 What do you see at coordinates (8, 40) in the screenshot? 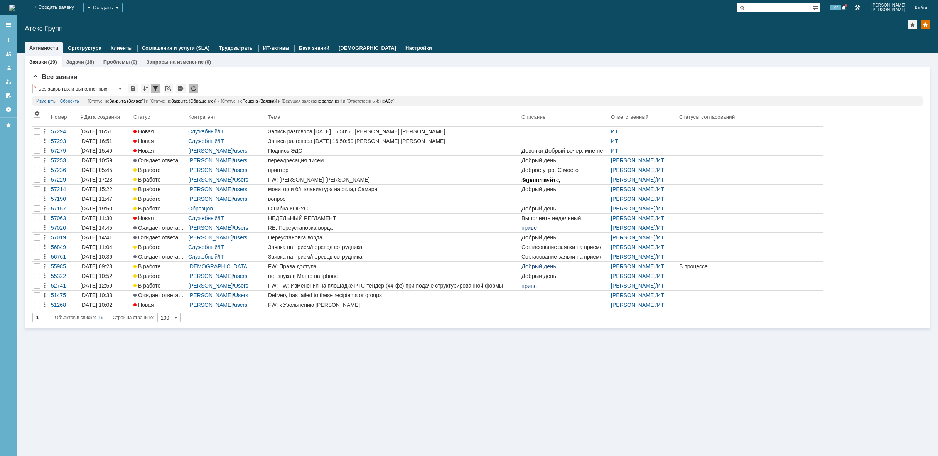
I see `a: Создать заявку` at bounding box center [8, 40].